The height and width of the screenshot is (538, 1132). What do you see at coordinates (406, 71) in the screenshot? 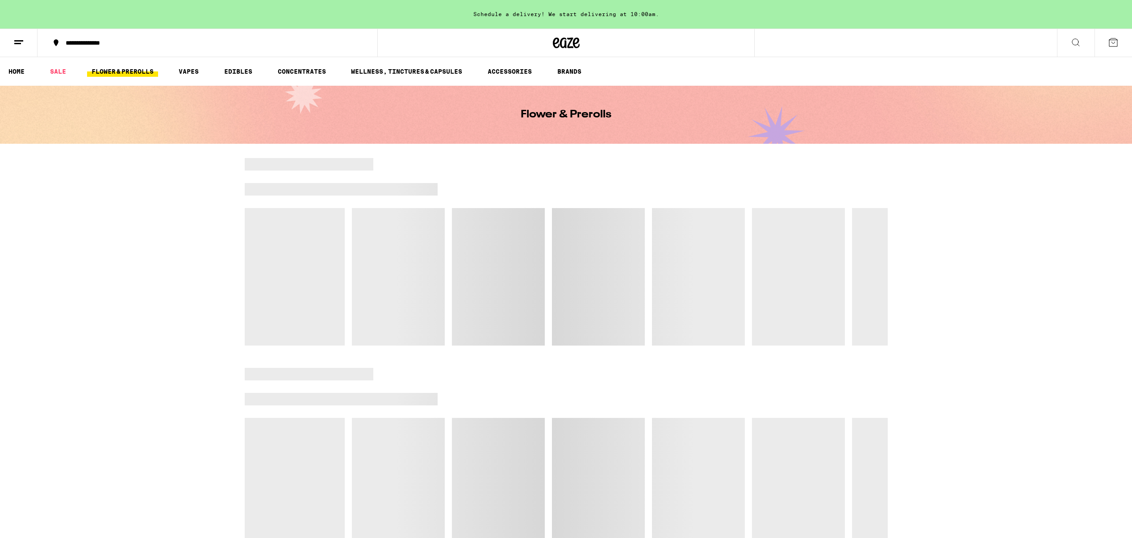
I see `a: WELLNESS, TINCTURES & CAPSULES` at bounding box center [406, 71].